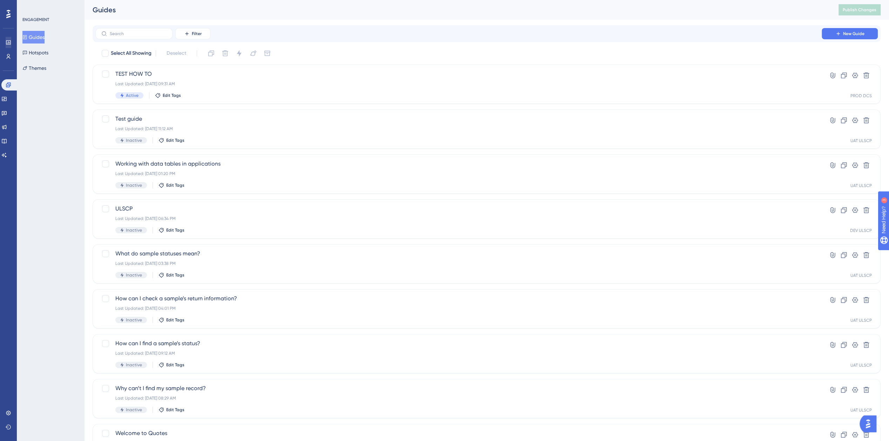  What do you see at coordinates (458, 164) in the screenshot?
I see `span: Working with data tables in applications` at bounding box center [458, 164].